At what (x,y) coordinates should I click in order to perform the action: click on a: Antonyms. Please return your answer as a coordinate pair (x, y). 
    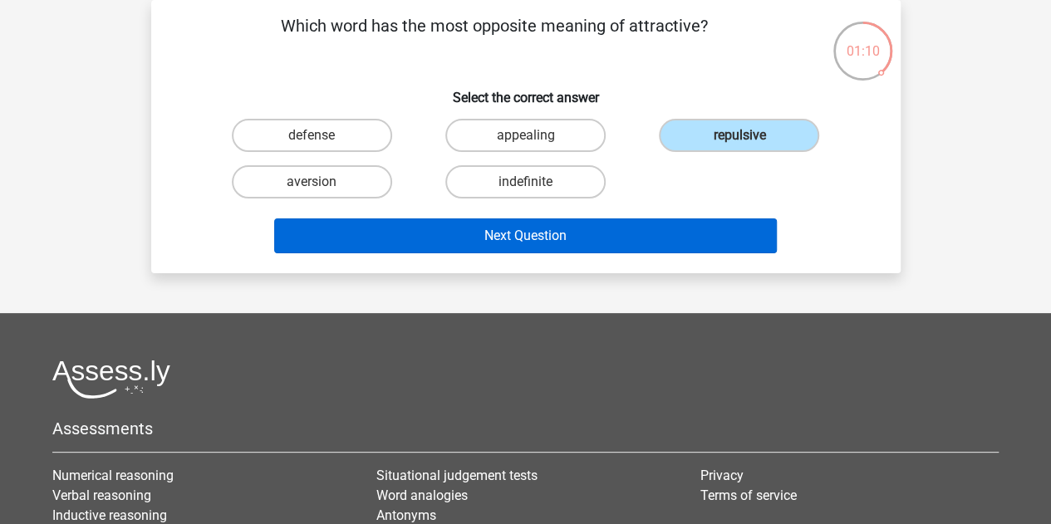
    Looking at the image, I should click on (406, 515).